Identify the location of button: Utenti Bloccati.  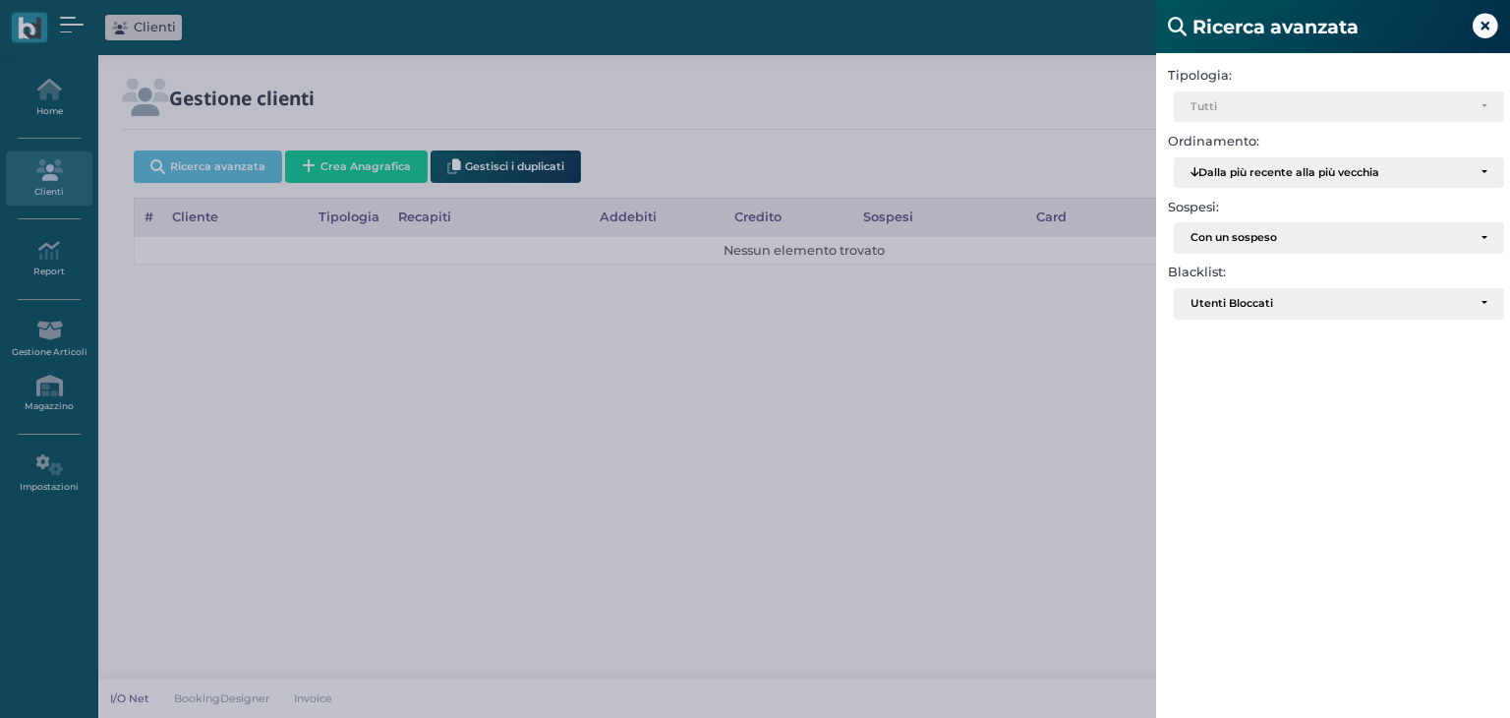
(1339, 304).